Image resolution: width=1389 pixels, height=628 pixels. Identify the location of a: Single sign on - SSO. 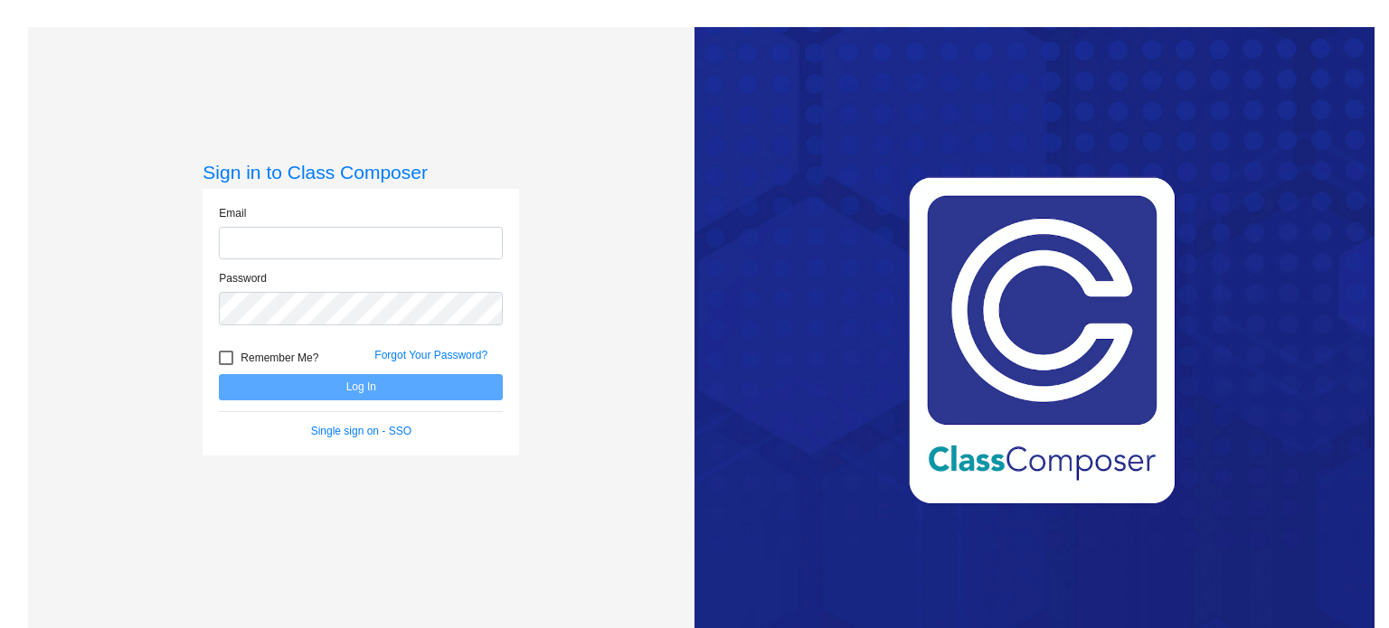
(361, 431).